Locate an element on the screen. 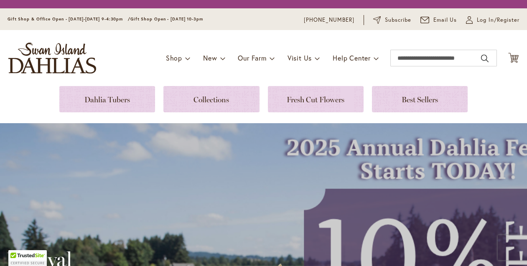  span: Email Us is located at coordinates (445, 20).